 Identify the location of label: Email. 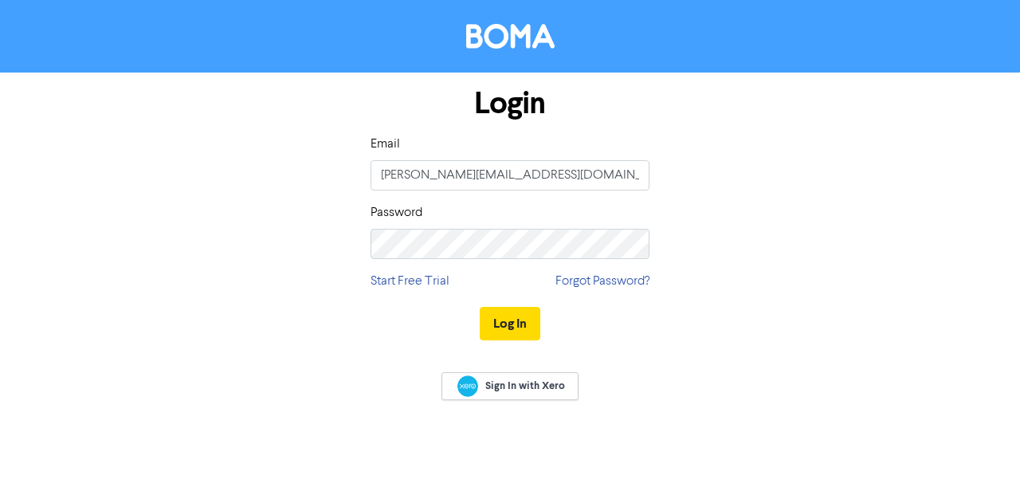
(385, 144).